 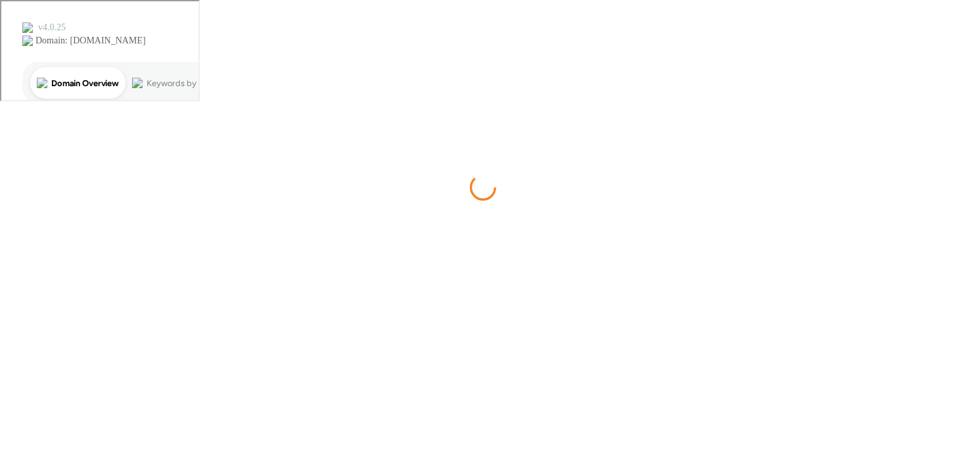 I want to click on img: logo_orange.svg, so click(x=26, y=26).